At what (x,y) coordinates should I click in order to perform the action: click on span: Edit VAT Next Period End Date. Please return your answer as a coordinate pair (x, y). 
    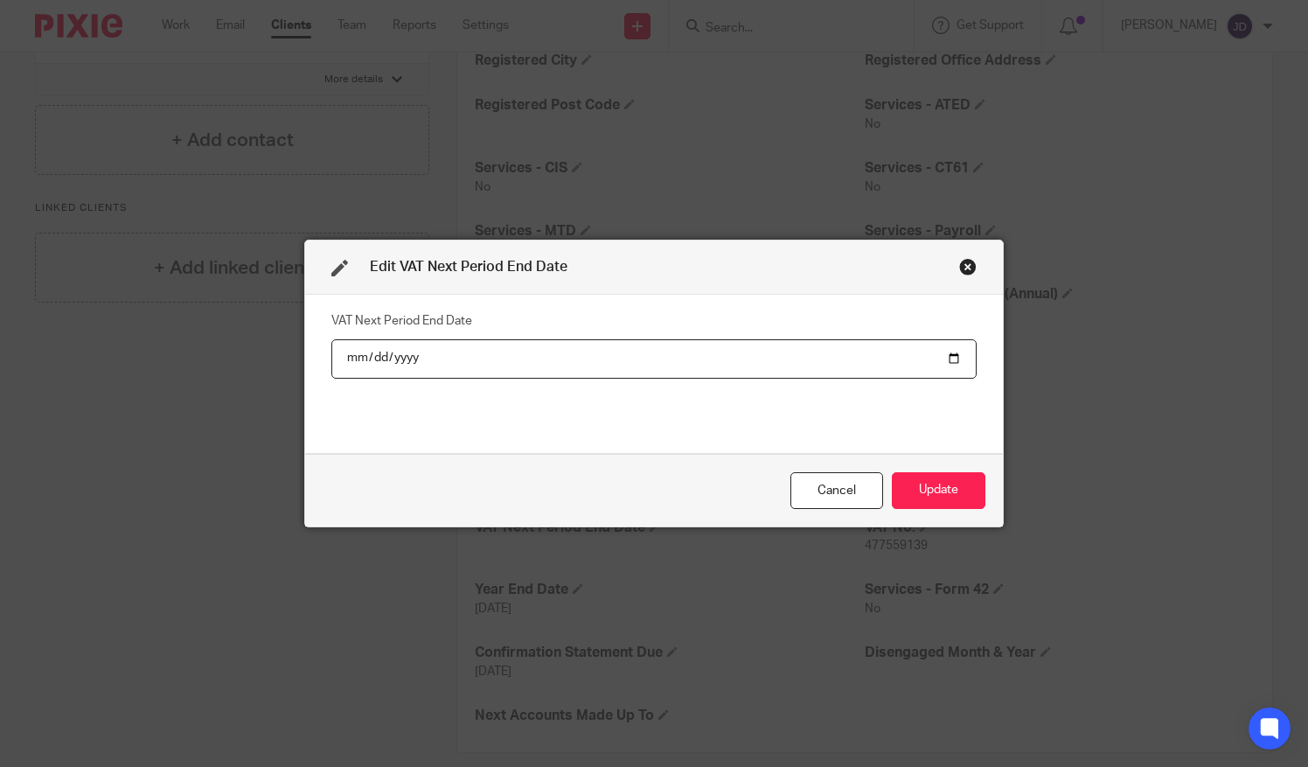
    Looking at the image, I should click on (469, 267).